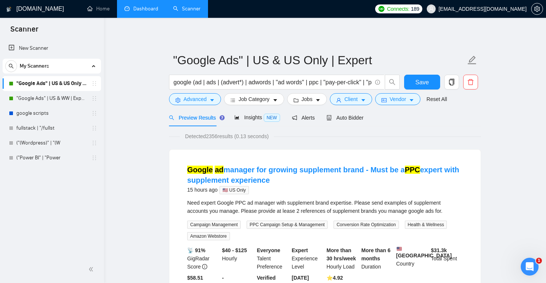 Image resolution: width=546 pixels, height=283 pixels. What do you see at coordinates (451, 82) in the screenshot?
I see `span: copy` at bounding box center [451, 82].